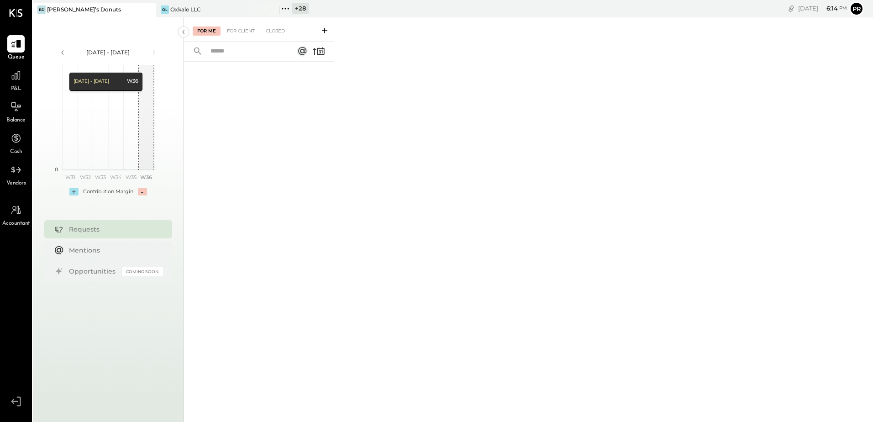 The height and width of the screenshot is (422, 873). Describe the element at coordinates (114, 229) in the screenshot. I see `div: Requests` at that location.